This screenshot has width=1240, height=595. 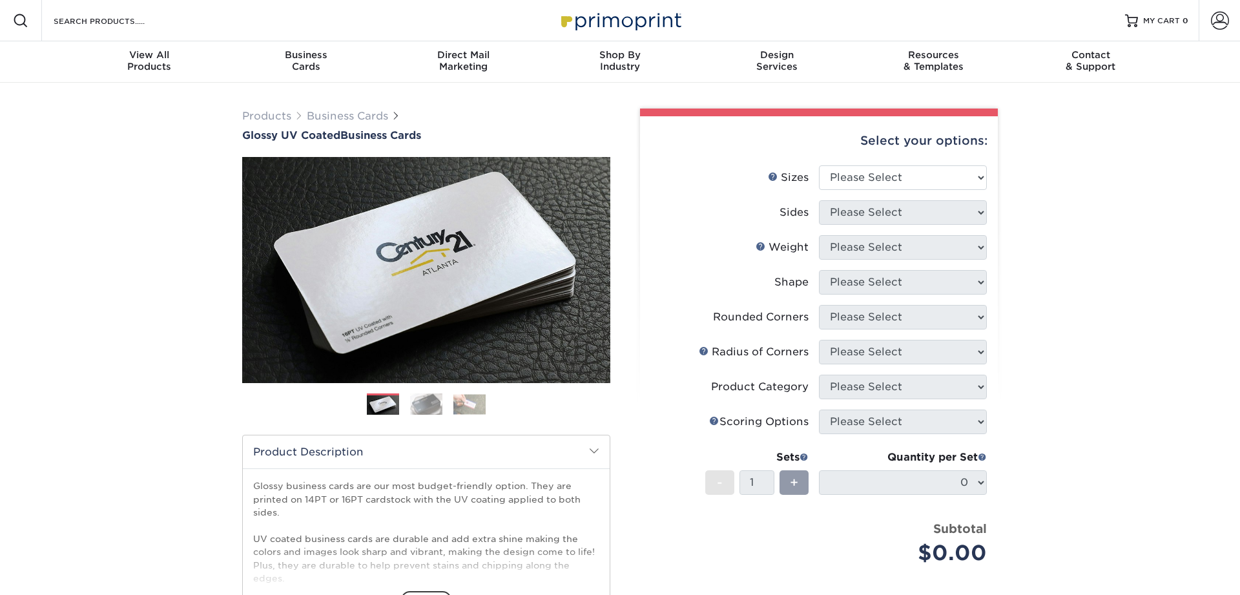 I want to click on span: View All, so click(x=149, y=55).